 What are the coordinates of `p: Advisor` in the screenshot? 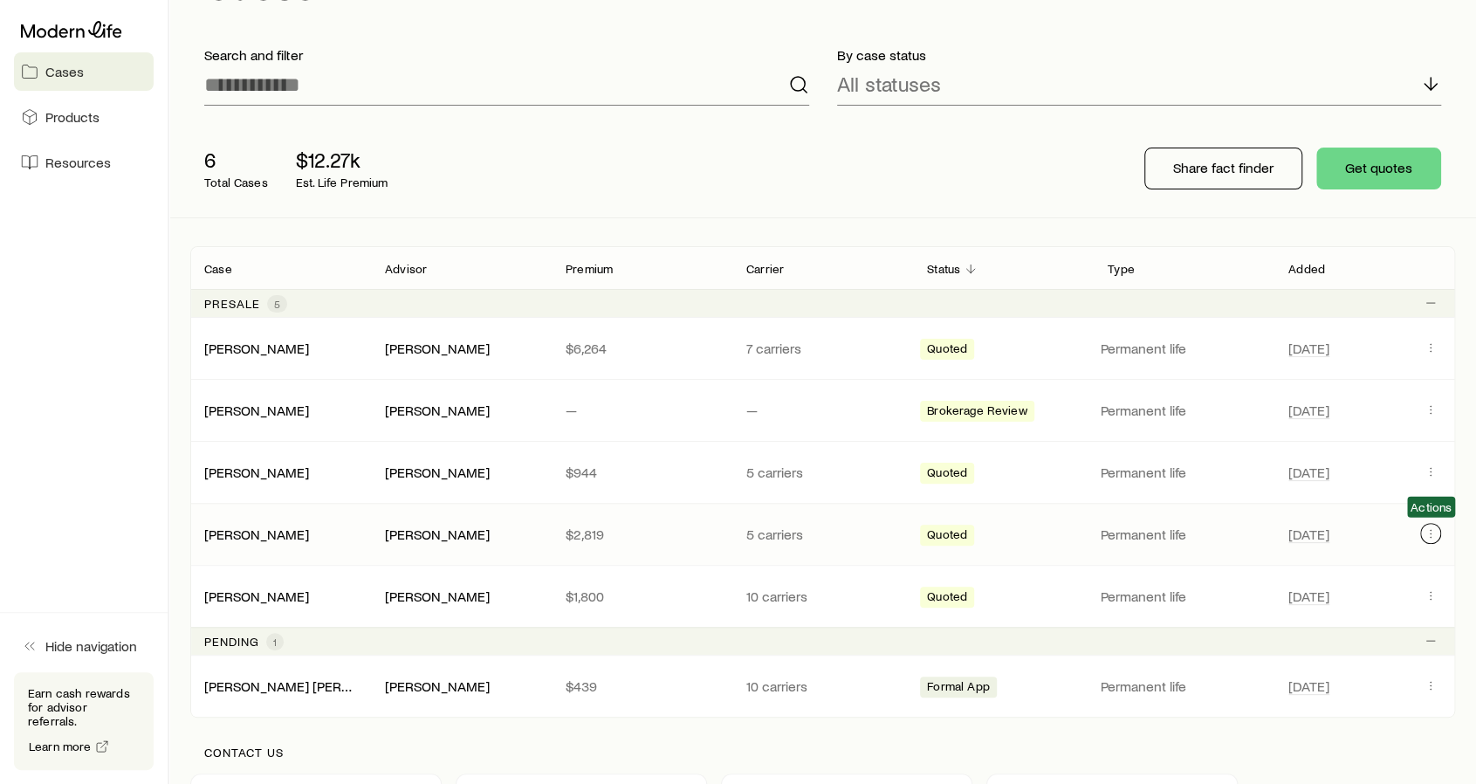 It's located at (406, 269).